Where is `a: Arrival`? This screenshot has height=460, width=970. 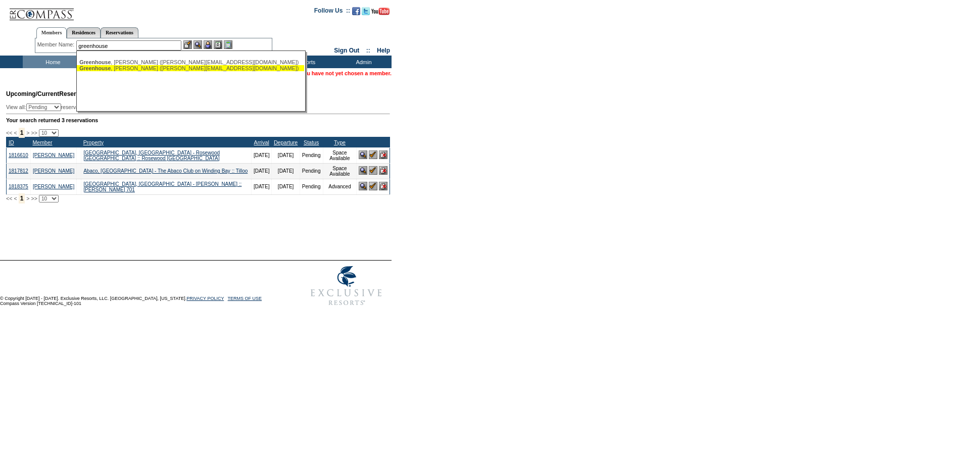 a: Arrival is located at coordinates (262, 143).